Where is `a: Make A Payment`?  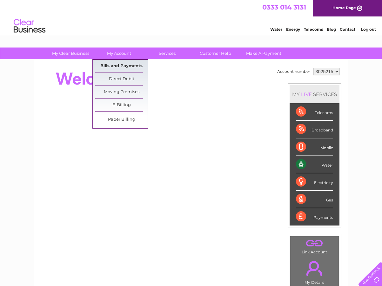
a: Make A Payment is located at coordinates (263, 53).